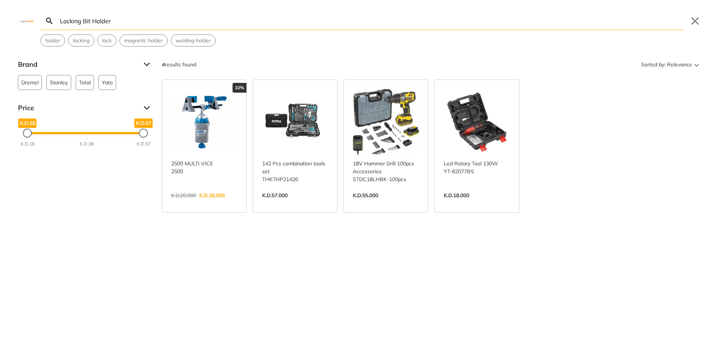 This screenshot has width=719, height=342. I want to click on div: K.D.57, so click(143, 144).